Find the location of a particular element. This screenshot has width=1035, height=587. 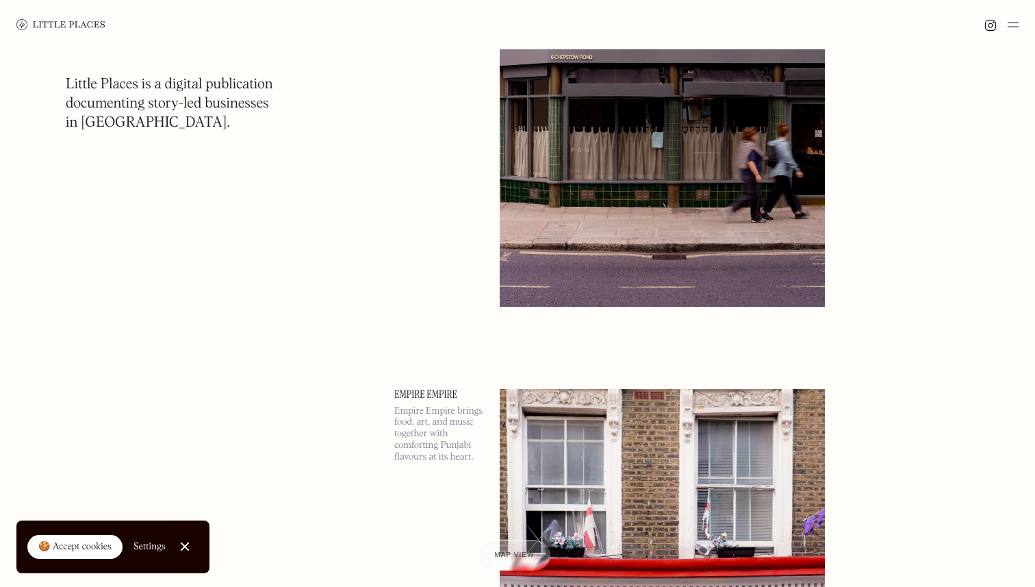

div: Settings is located at coordinates (149, 546).